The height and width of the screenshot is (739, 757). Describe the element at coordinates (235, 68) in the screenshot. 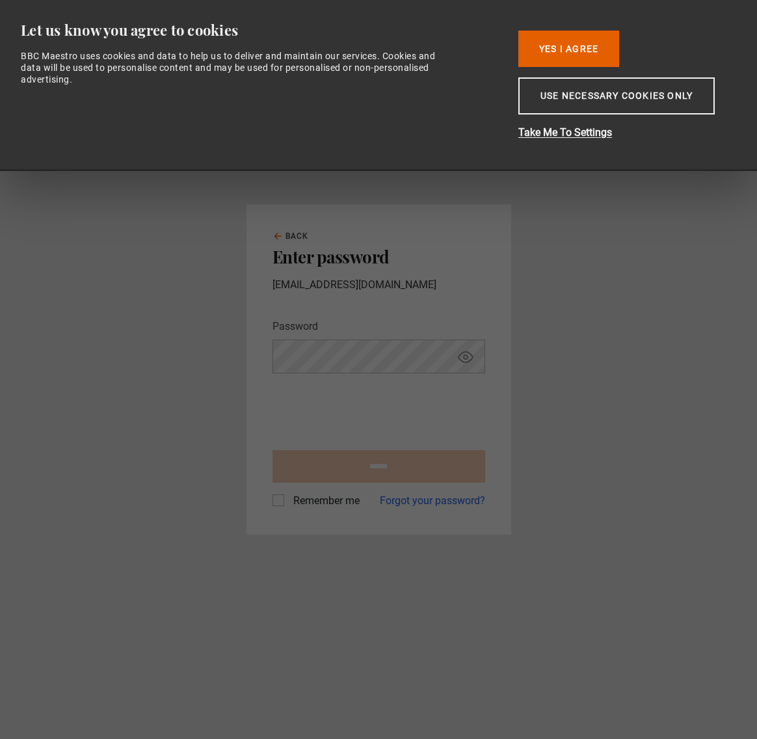

I see `div: BBC Maestro uses cookies and data to help us to deliver and maintain our services. Cookies and da...` at that location.